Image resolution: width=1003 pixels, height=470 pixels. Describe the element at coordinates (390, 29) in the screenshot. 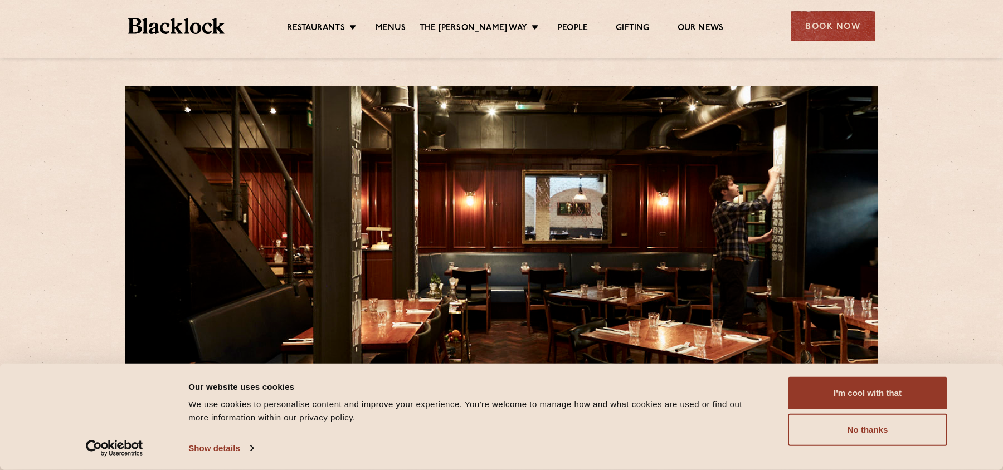

I see `a: Menus` at that location.